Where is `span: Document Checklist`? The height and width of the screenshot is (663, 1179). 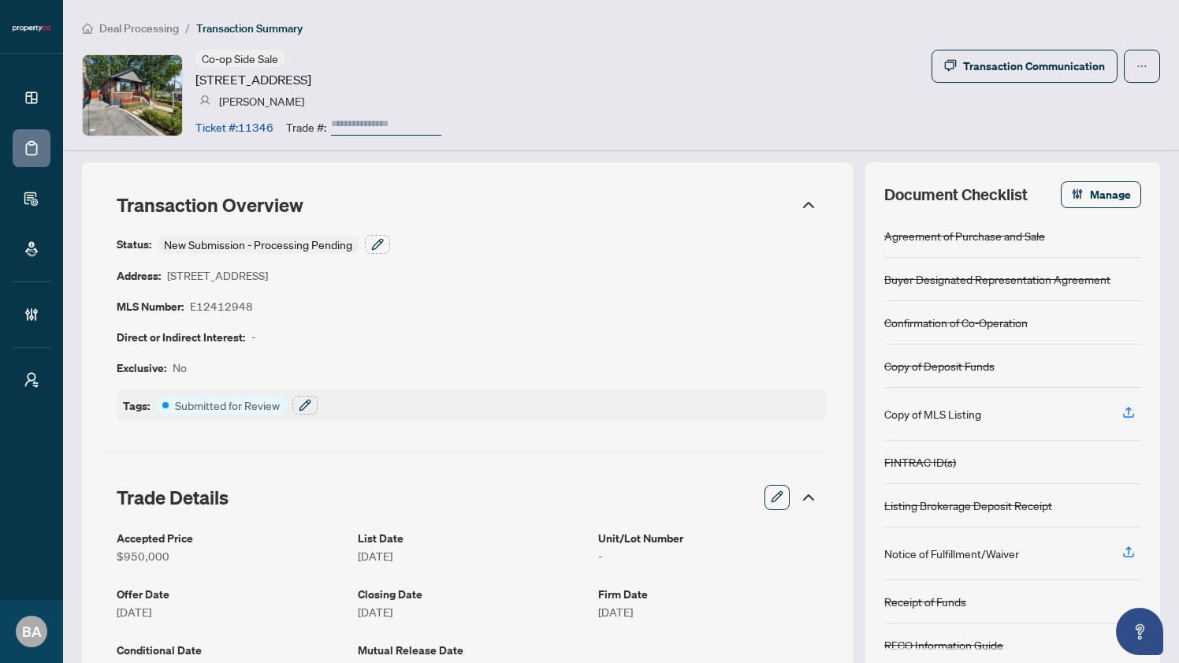
span: Document Checklist is located at coordinates (956, 195).